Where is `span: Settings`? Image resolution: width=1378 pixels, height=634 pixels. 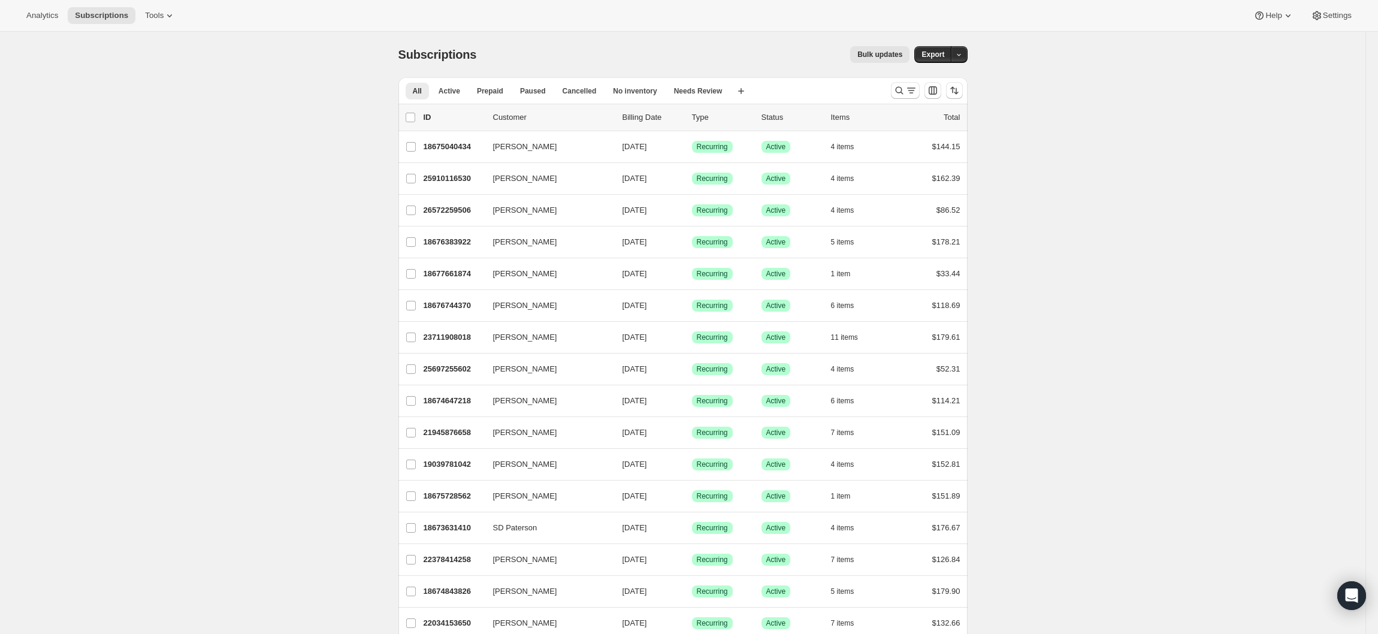 span: Settings is located at coordinates (1338, 16).